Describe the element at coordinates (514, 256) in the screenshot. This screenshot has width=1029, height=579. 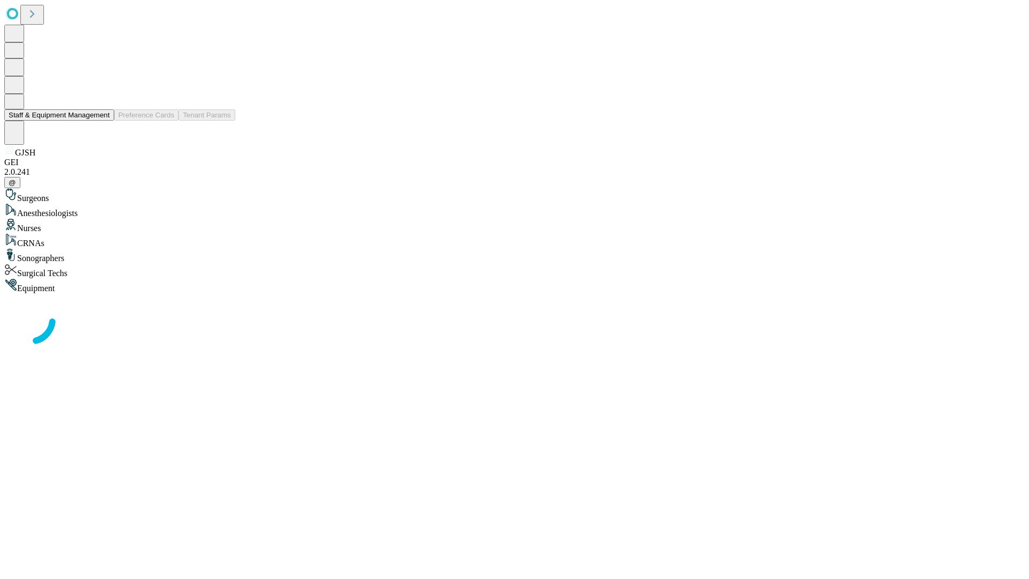
I see `div: Sonographers` at that location.